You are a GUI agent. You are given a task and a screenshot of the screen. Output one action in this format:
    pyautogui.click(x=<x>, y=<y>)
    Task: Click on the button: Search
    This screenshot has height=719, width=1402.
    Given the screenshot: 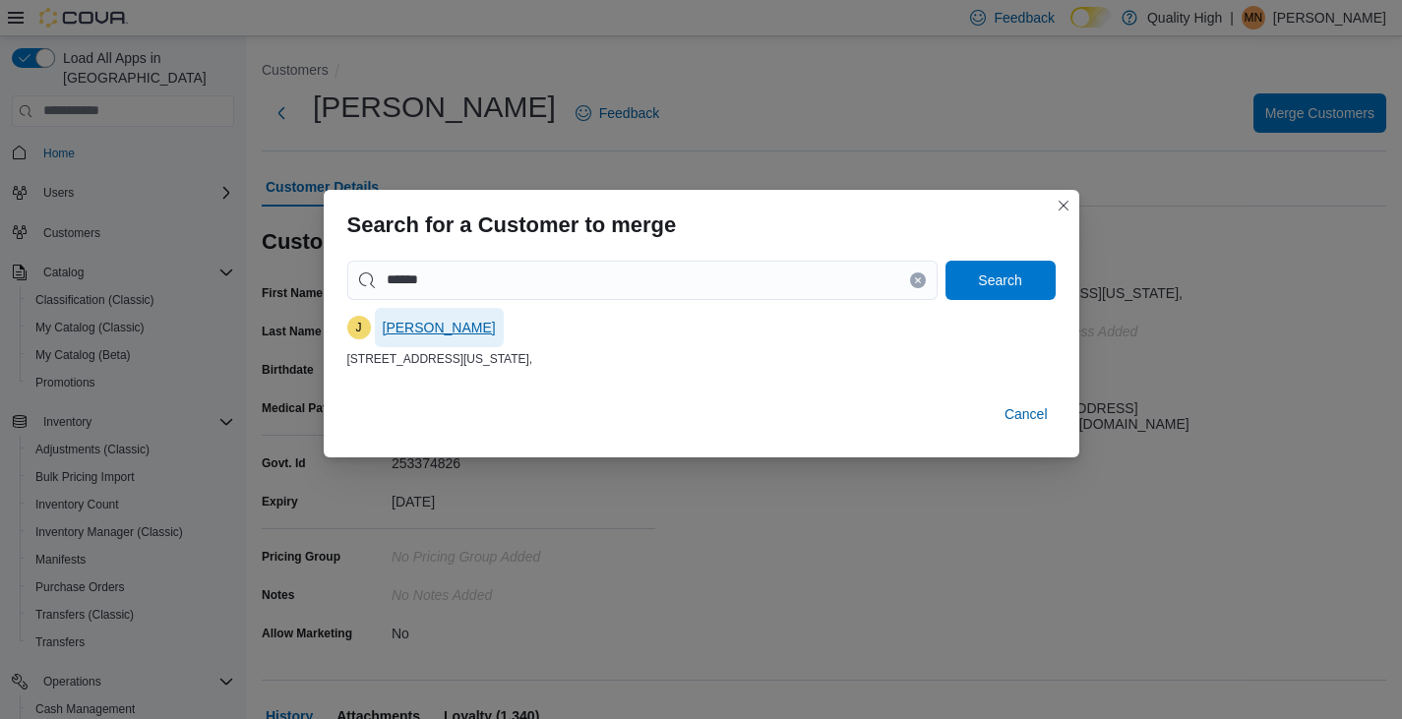 What is the action you would take?
    pyautogui.click(x=1001, y=280)
    